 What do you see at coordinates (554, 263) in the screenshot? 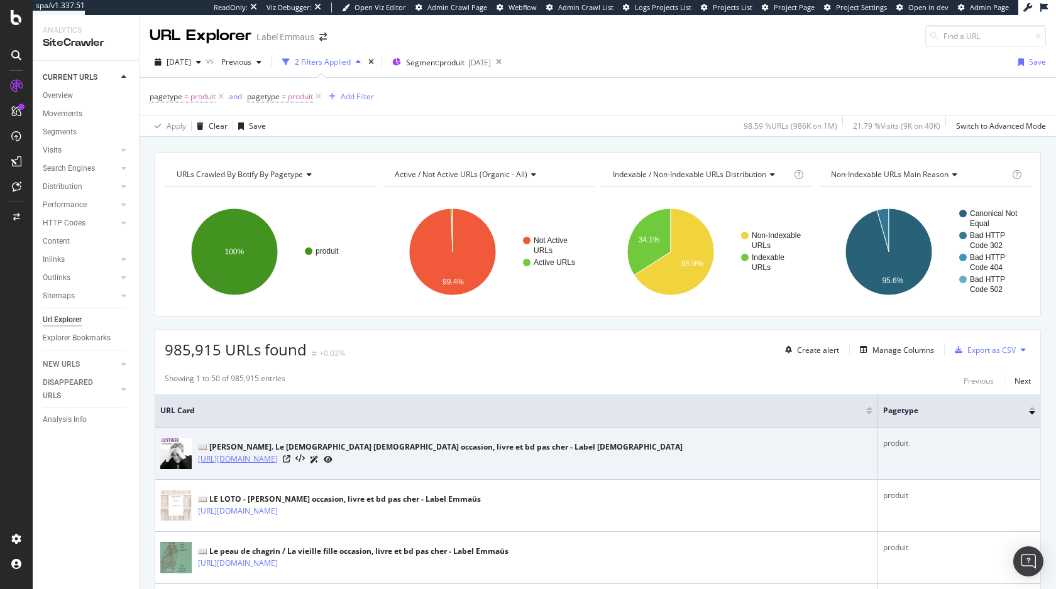
I see `text: Active URLs` at bounding box center [554, 263].